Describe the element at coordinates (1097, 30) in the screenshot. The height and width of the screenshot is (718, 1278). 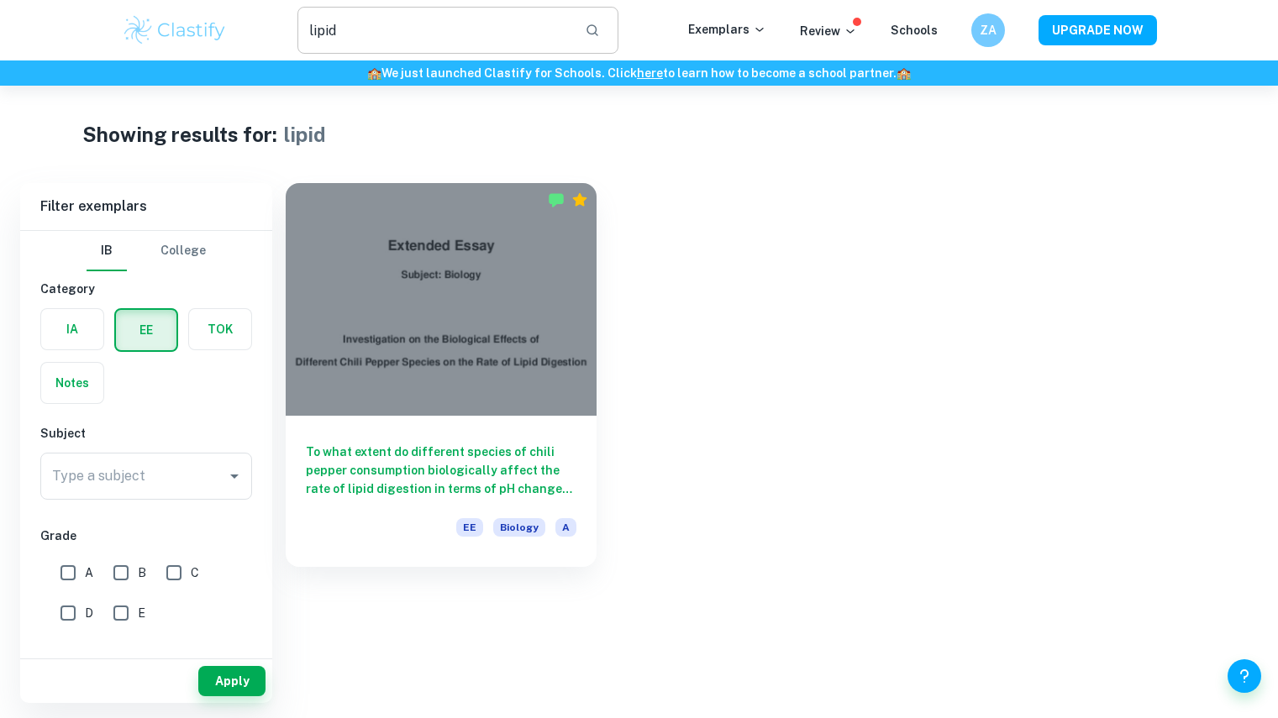
I see `button: UPGRADE NOW` at that location.